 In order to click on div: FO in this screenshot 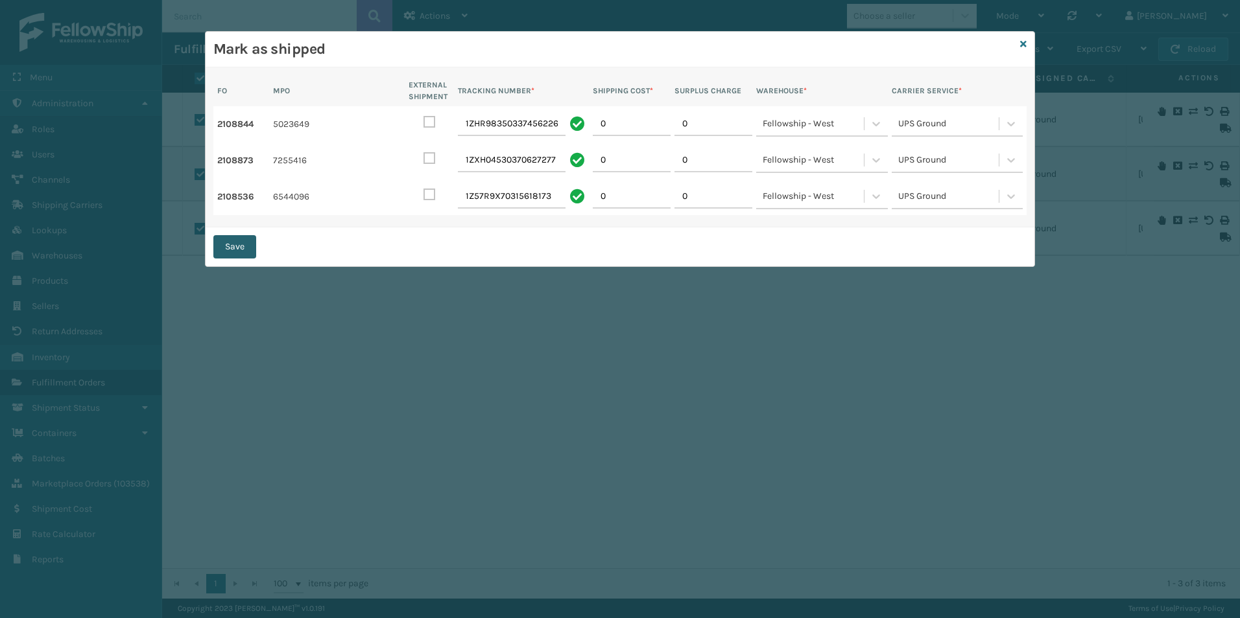, I will do `click(243, 91)`.